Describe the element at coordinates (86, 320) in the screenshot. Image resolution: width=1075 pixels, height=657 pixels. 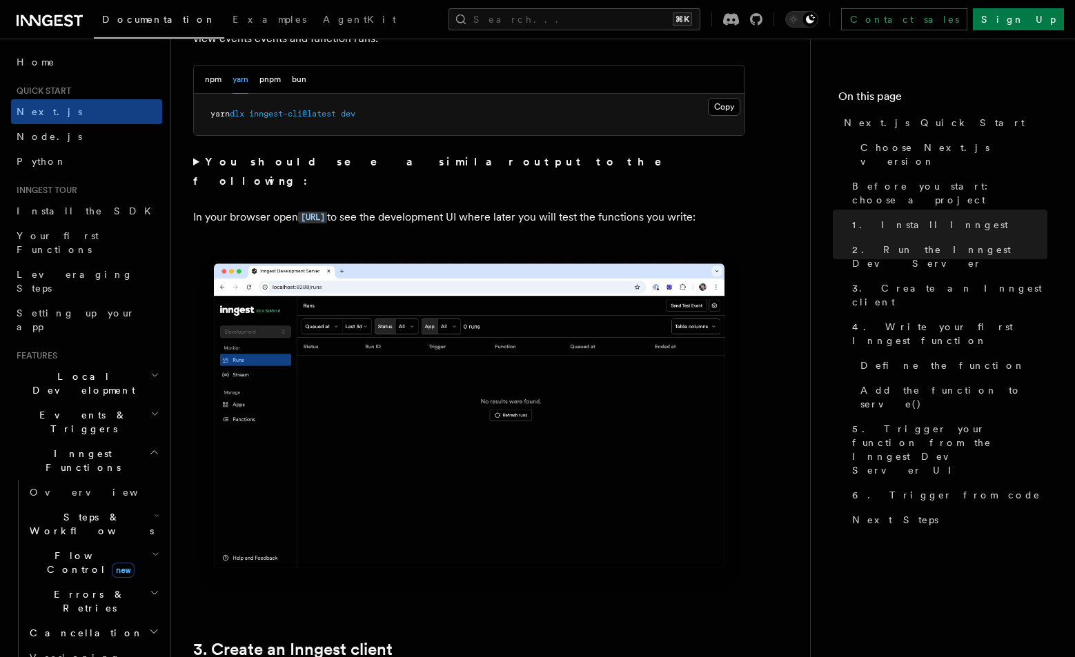
I see `a: Setting up your app` at that location.